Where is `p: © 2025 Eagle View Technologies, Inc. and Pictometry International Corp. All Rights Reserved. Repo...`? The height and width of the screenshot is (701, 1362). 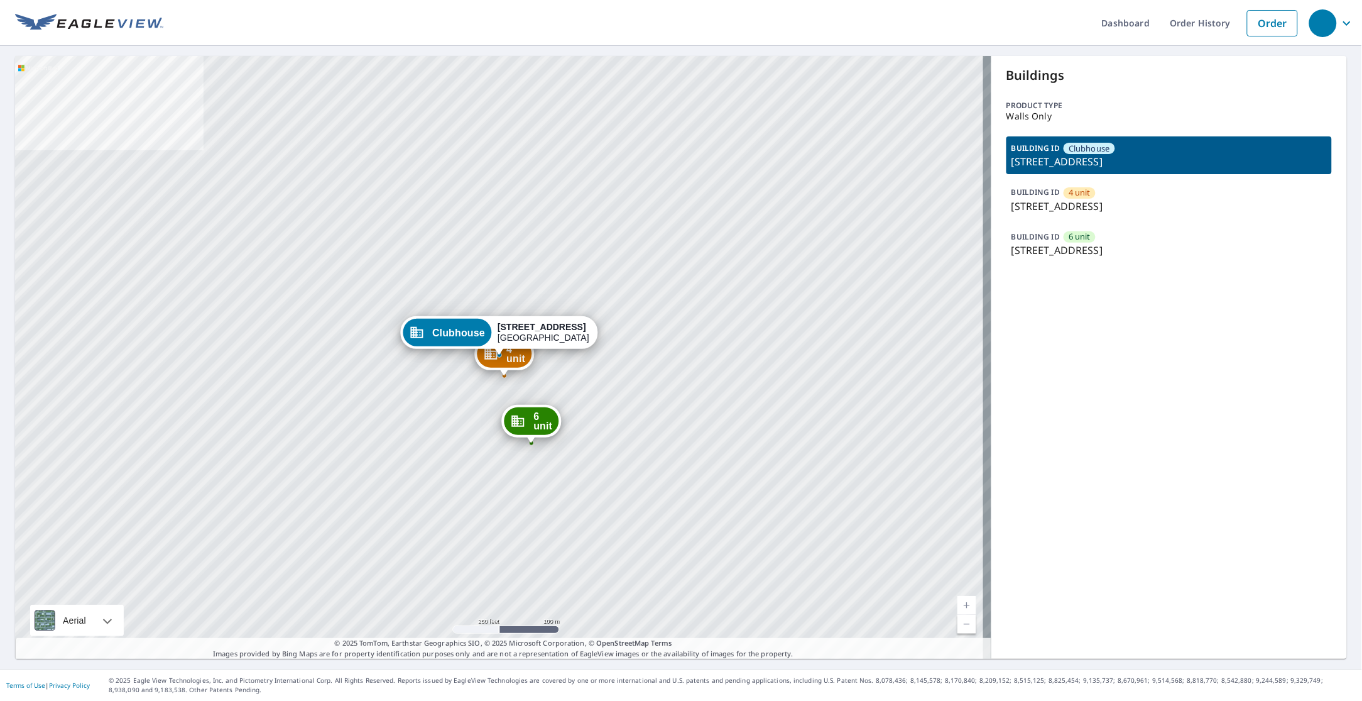 p: © 2025 Eagle View Technologies, Inc. and Pictometry International Corp. All Rights Reserved. Repo... is located at coordinates (732, 685).